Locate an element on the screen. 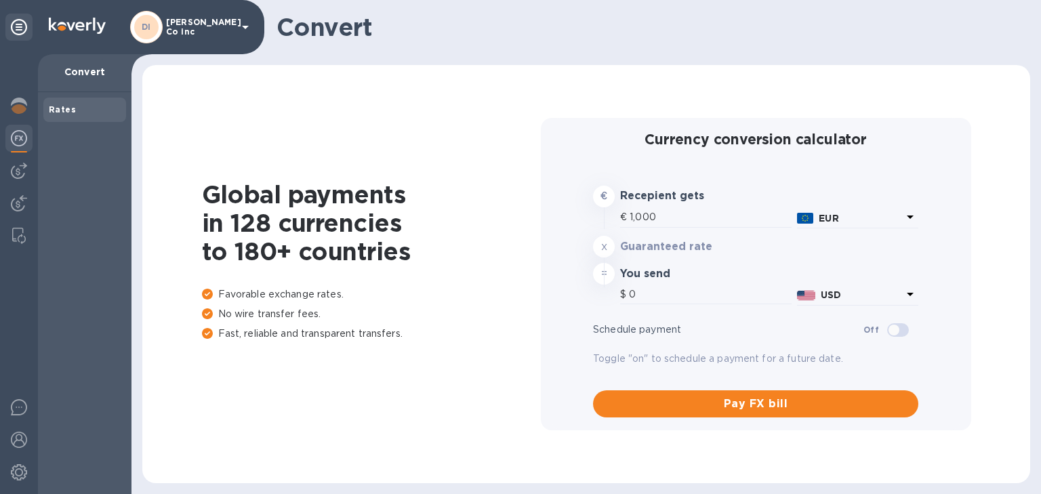 This screenshot has width=1041, height=494. div: Unpin categories is located at coordinates (19, 27).